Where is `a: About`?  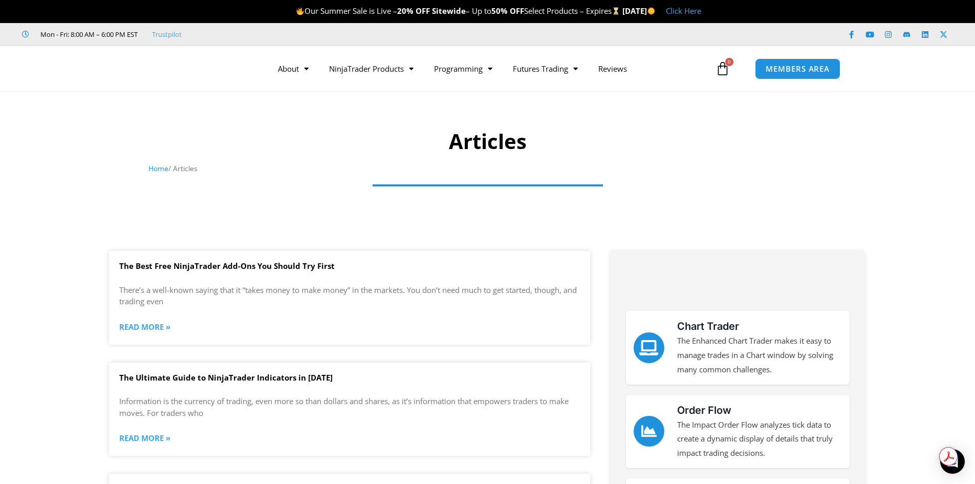 a: About is located at coordinates (293, 69).